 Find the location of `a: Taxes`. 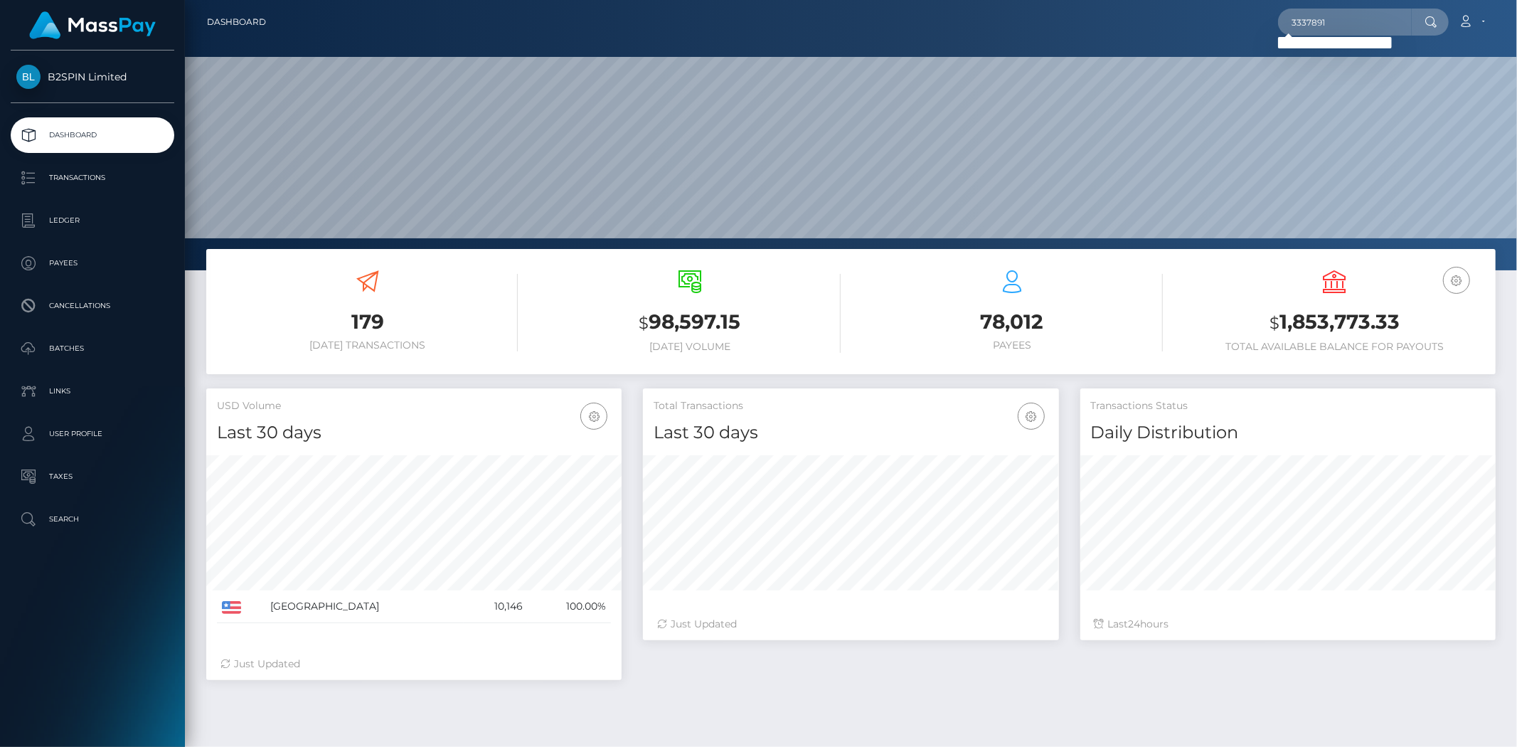

a: Taxes is located at coordinates (92, 477).